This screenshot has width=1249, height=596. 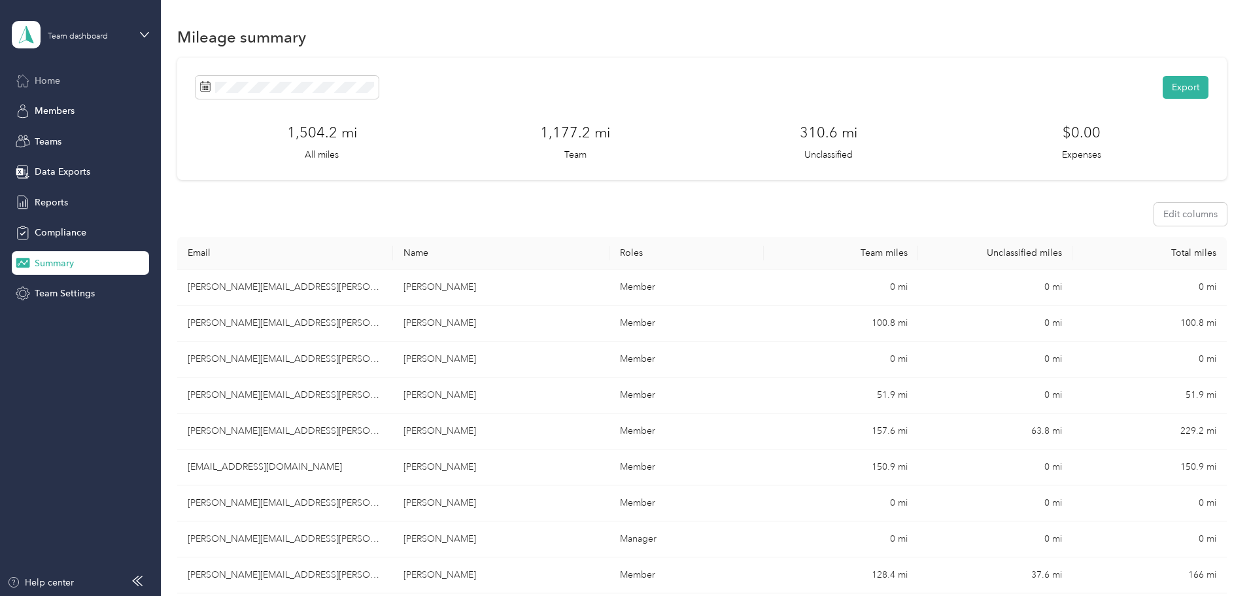 I want to click on td: tanya.m.jones@optioncare.com, so click(x=285, y=323).